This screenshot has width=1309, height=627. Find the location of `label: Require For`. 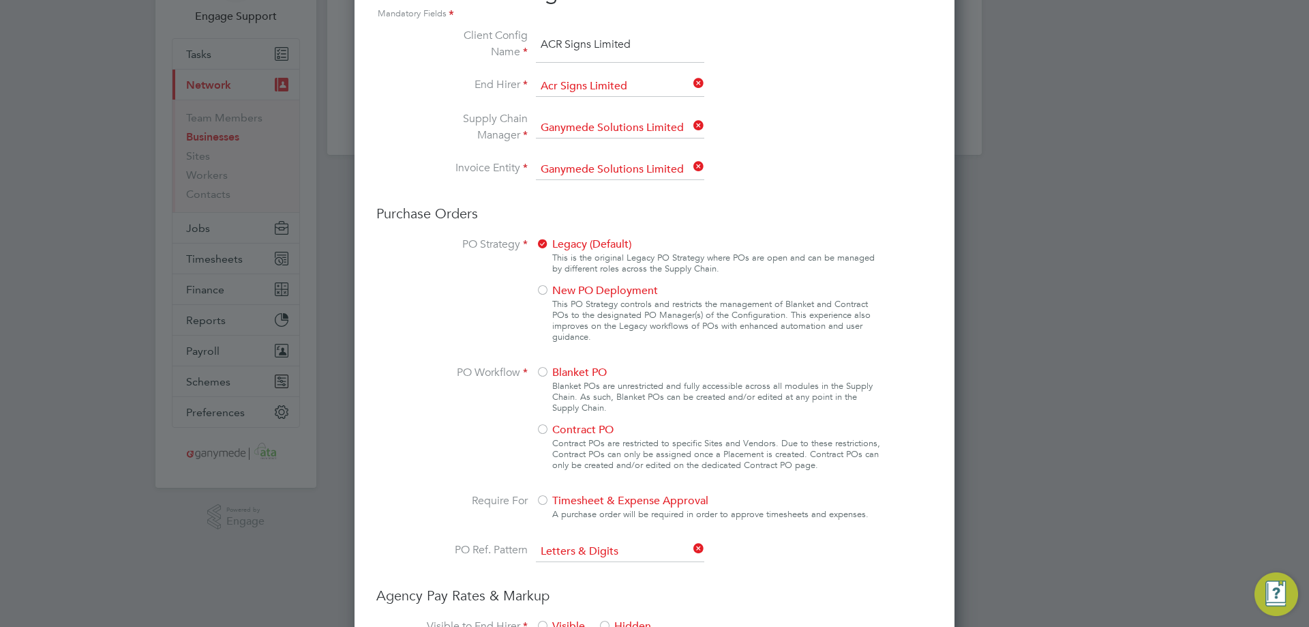

label: Require For is located at coordinates (477, 509).